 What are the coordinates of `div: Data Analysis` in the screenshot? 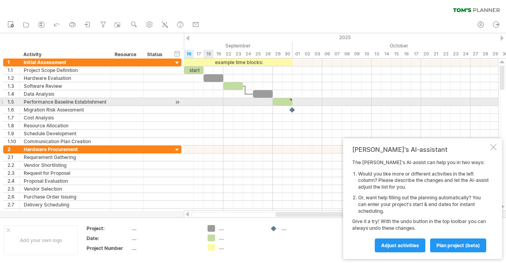 It's located at (65, 94).